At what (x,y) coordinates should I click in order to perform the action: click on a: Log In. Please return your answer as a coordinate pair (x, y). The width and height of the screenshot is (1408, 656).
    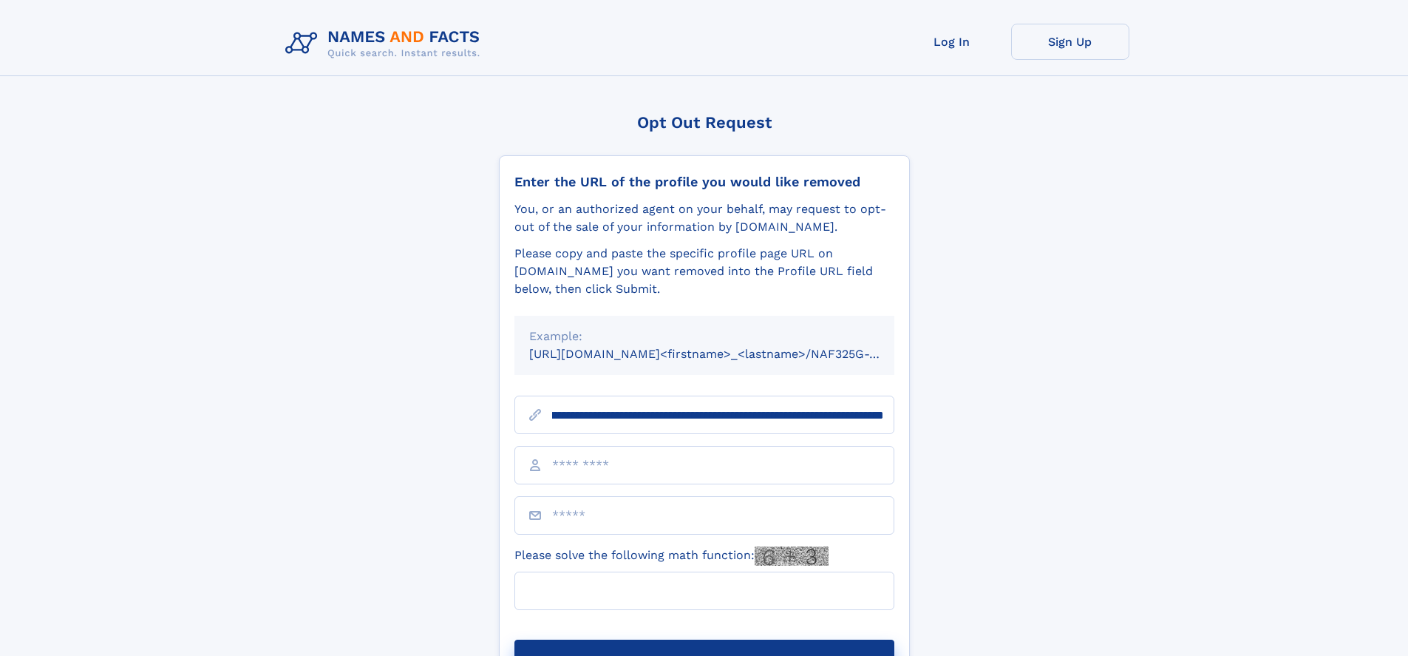
    Looking at the image, I should click on (952, 41).